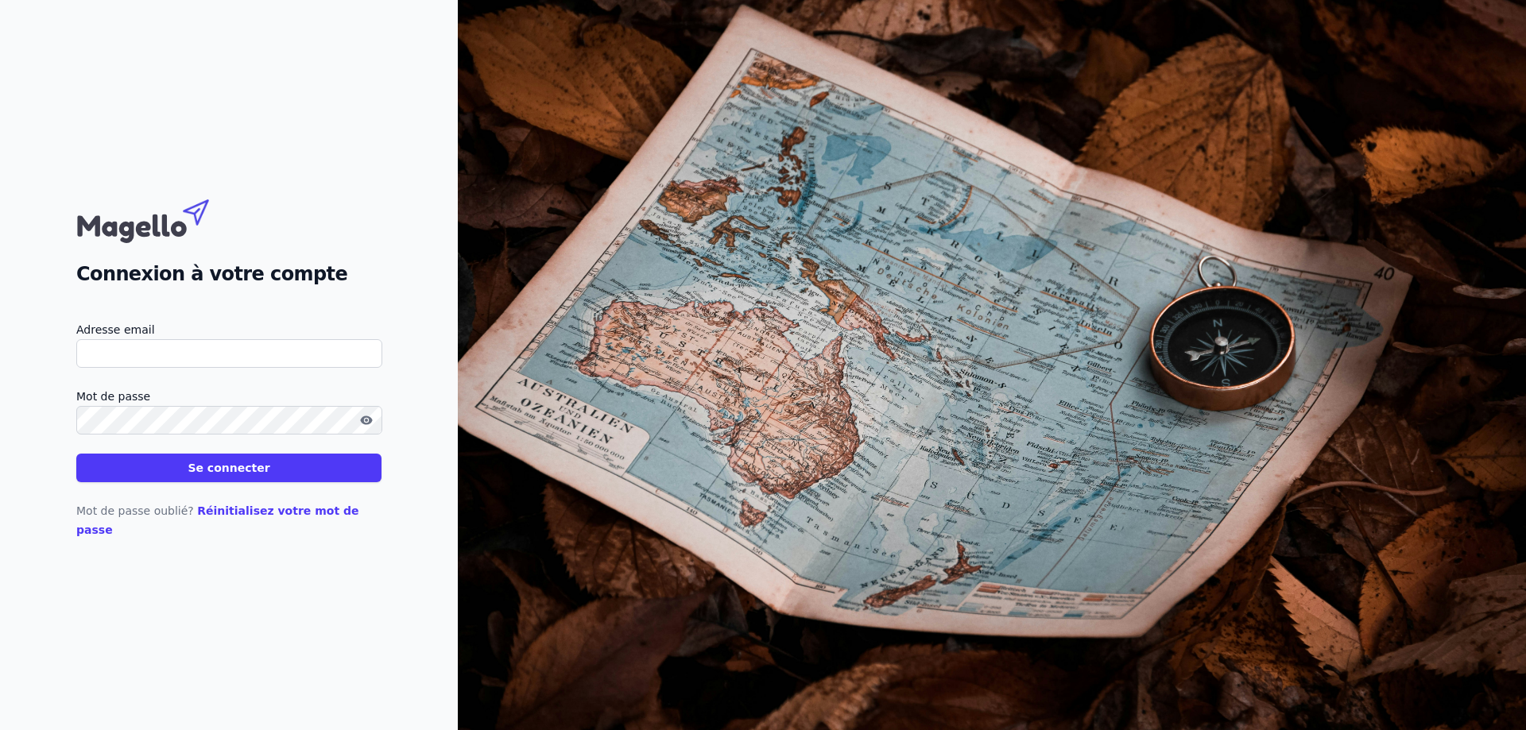 This screenshot has height=730, width=1526. What do you see at coordinates (229, 397) in the screenshot?
I see `label: Mot de passe` at bounding box center [229, 397].